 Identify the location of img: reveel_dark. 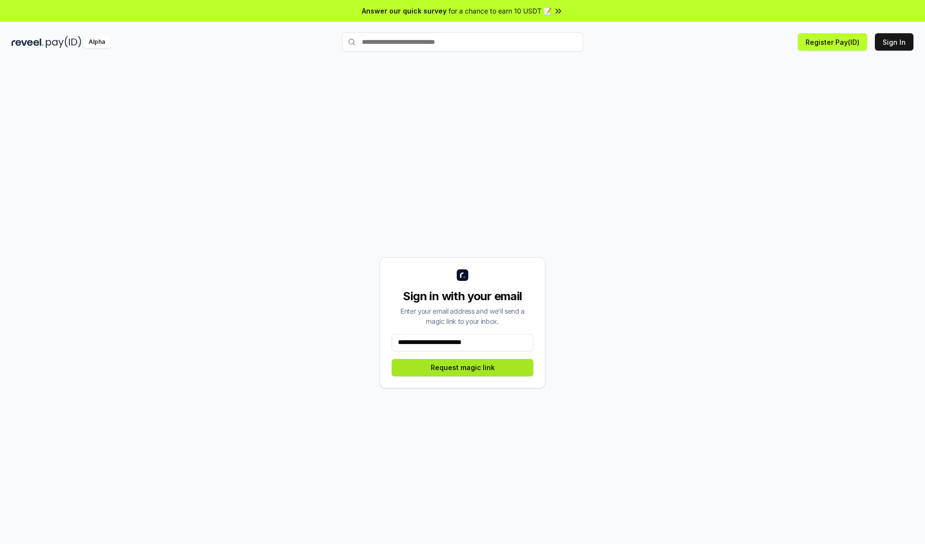
(27, 42).